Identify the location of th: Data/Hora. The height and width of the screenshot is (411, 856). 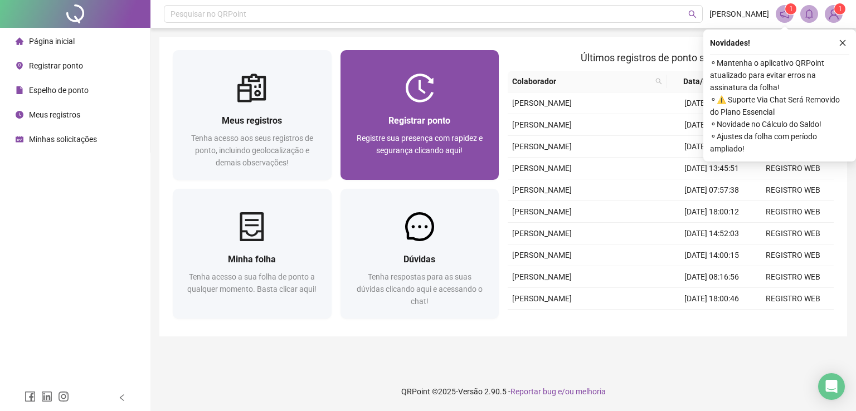
(706, 81).